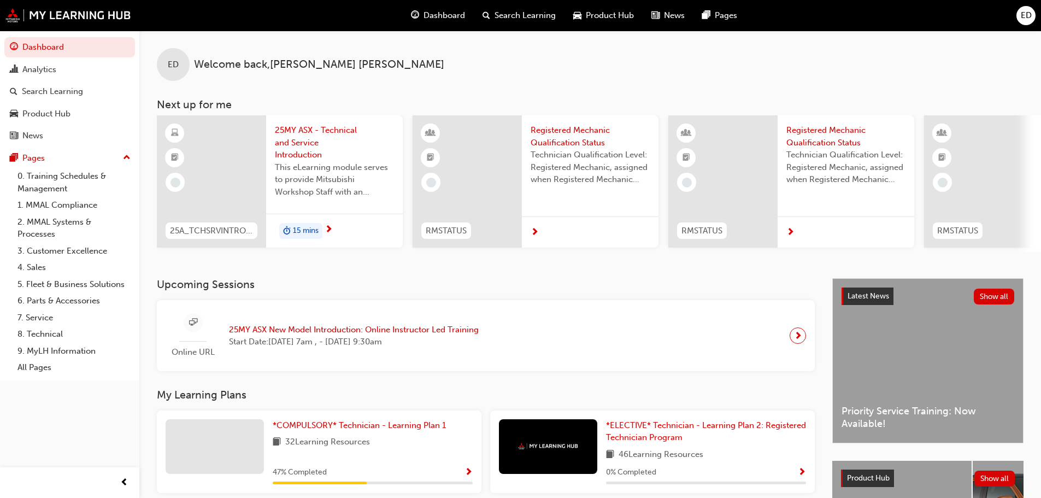 Image resolution: width=1041 pixels, height=498 pixels. Describe the element at coordinates (74, 300) in the screenshot. I see `a: 6. Parts & Accessories` at that location.